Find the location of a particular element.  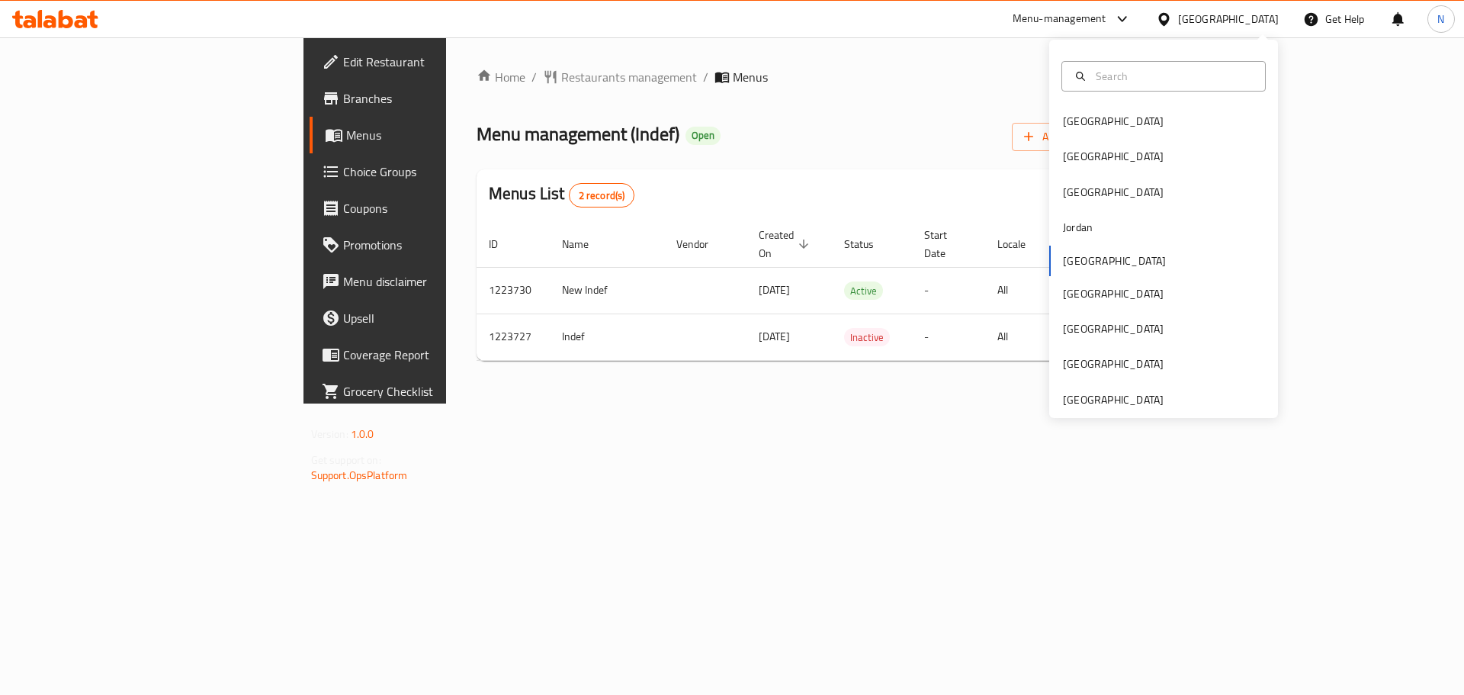

div: Menu-management is located at coordinates (1059, 19).